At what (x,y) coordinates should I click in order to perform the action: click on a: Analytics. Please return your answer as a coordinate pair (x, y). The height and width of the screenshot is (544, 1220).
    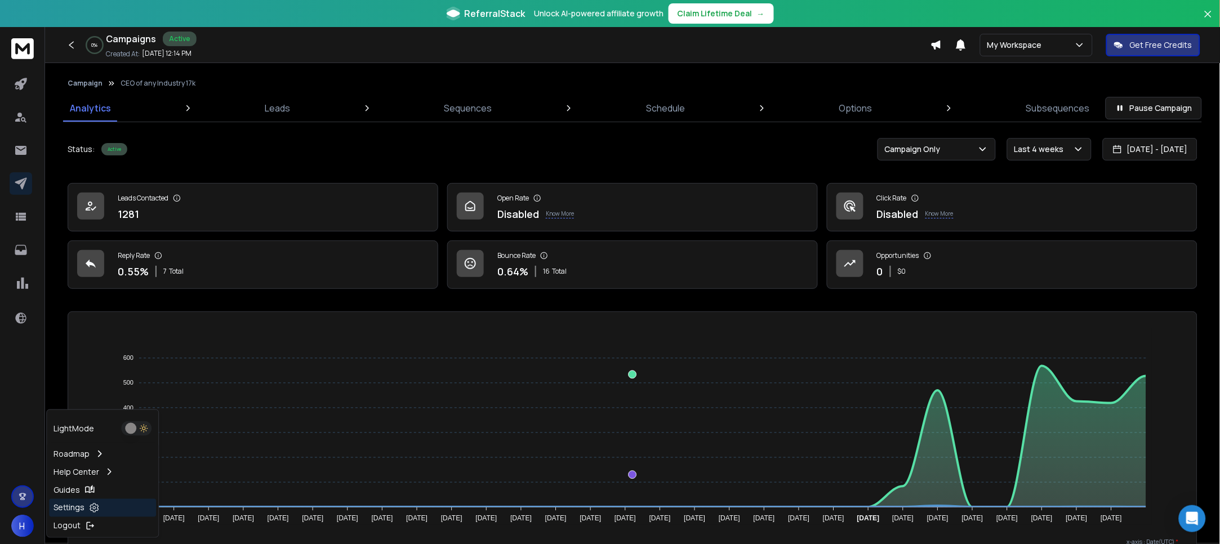
    Looking at the image, I should click on (90, 108).